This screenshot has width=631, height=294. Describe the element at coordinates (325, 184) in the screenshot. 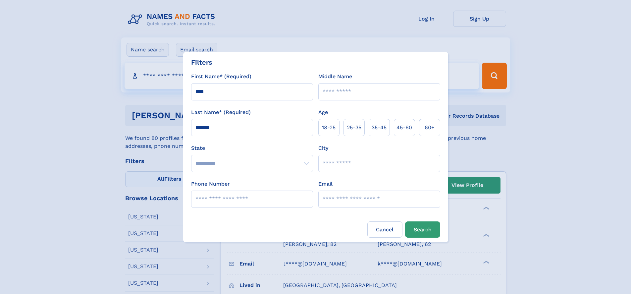

I see `label: Email` at that location.